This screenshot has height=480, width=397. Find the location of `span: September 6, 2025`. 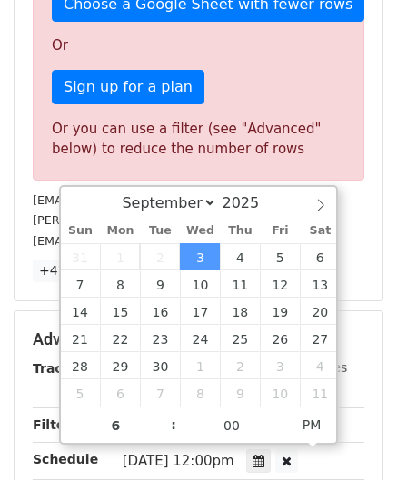

span: September 6, 2025 is located at coordinates (320, 257).